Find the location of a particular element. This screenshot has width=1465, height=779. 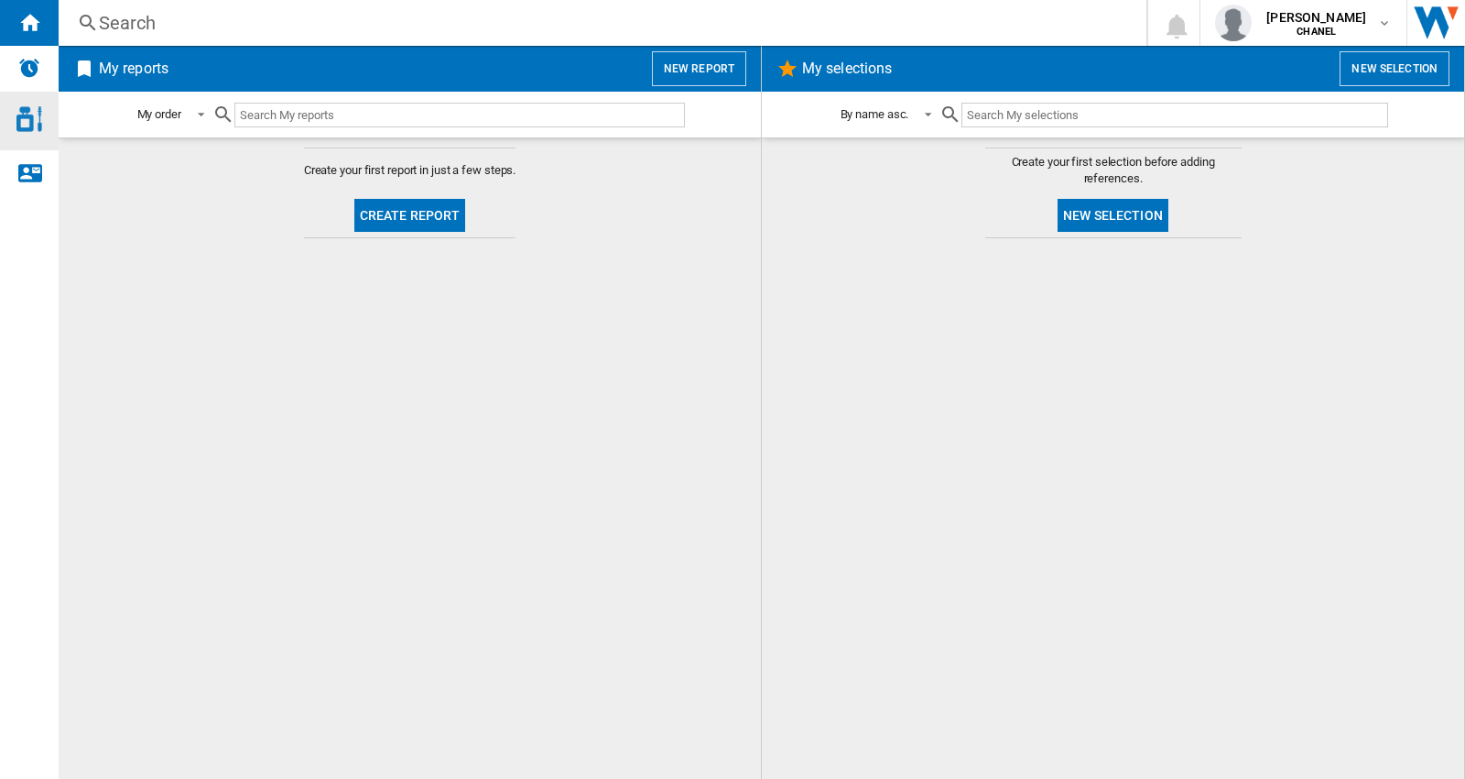

img: profile.jpg is located at coordinates (1234, 23).